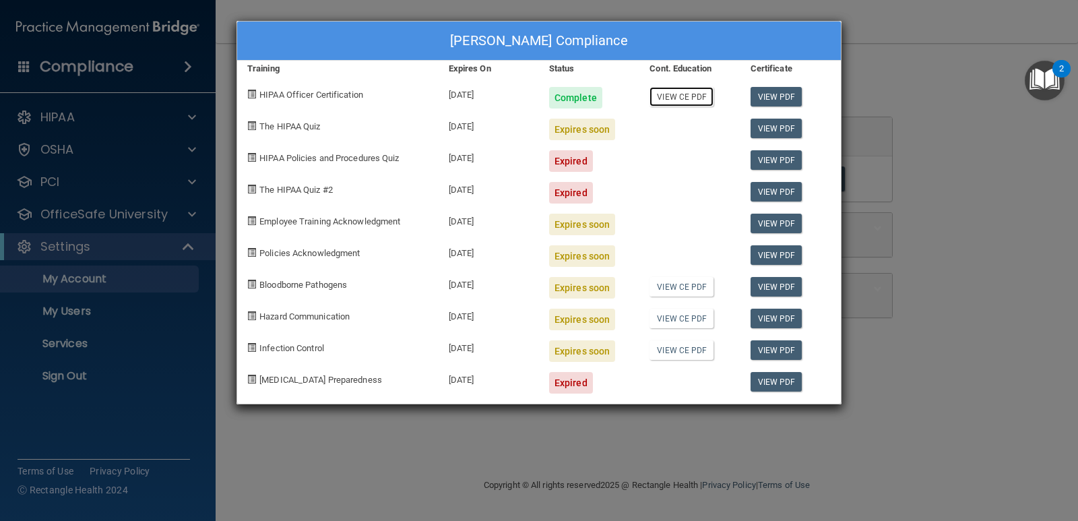 This screenshot has height=521, width=1078. What do you see at coordinates (689, 69) in the screenshot?
I see `div: Cont. Education` at bounding box center [689, 69].